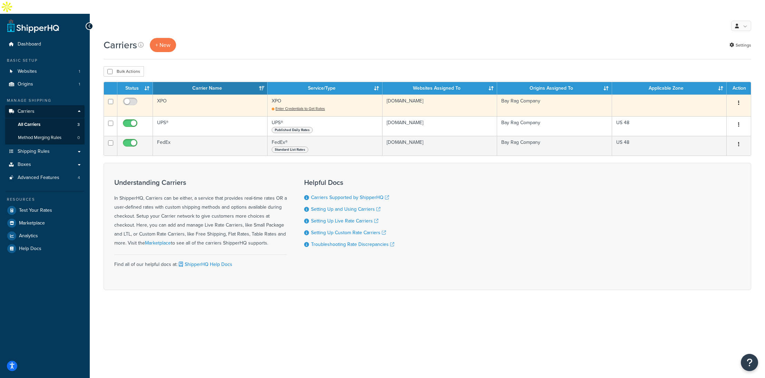  I want to click on span: All Carriers, so click(29, 125).